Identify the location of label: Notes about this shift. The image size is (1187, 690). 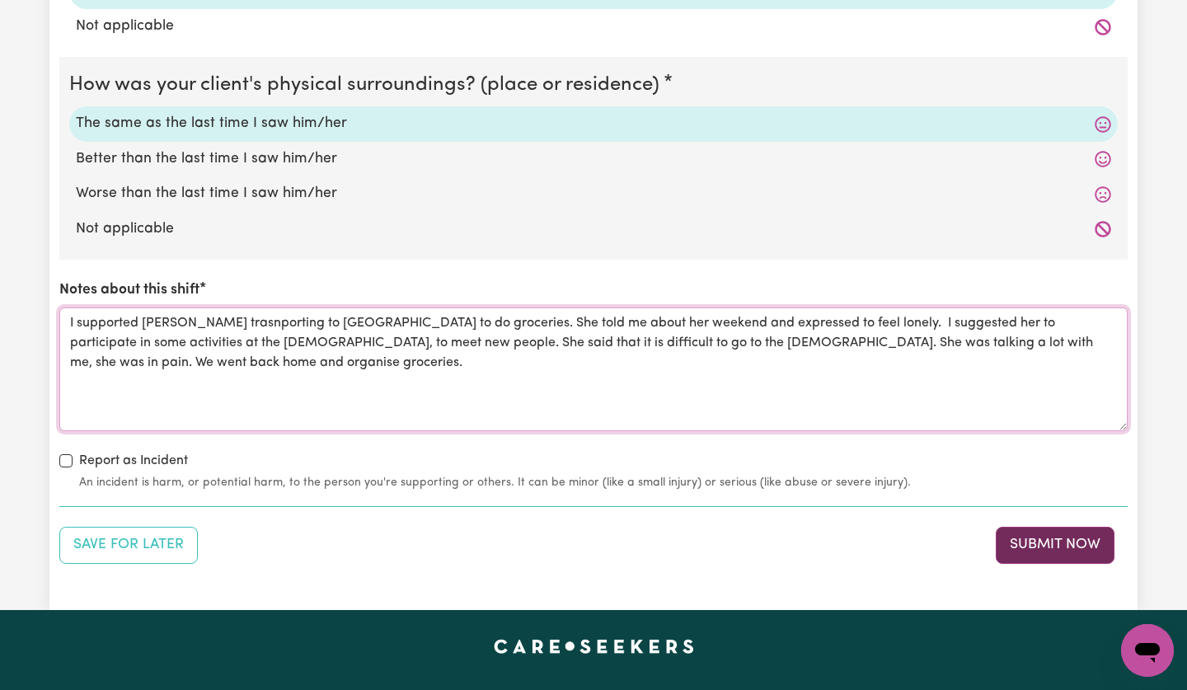
(129, 290).